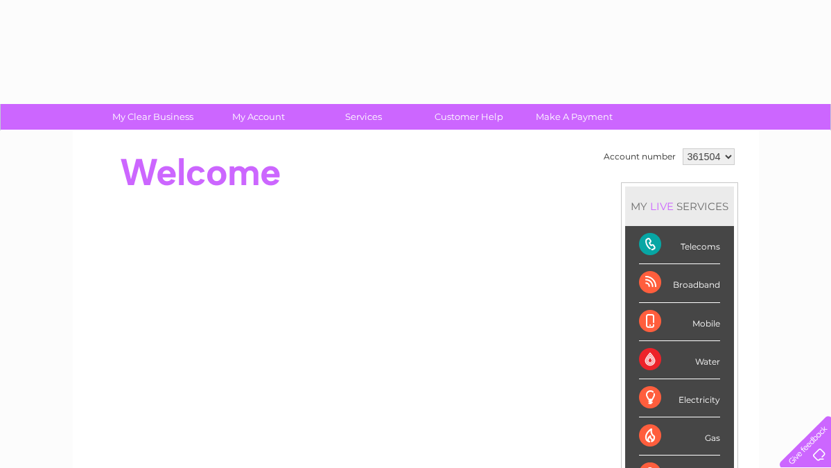 The image size is (831, 468). I want to click on div: Electricity, so click(679, 398).